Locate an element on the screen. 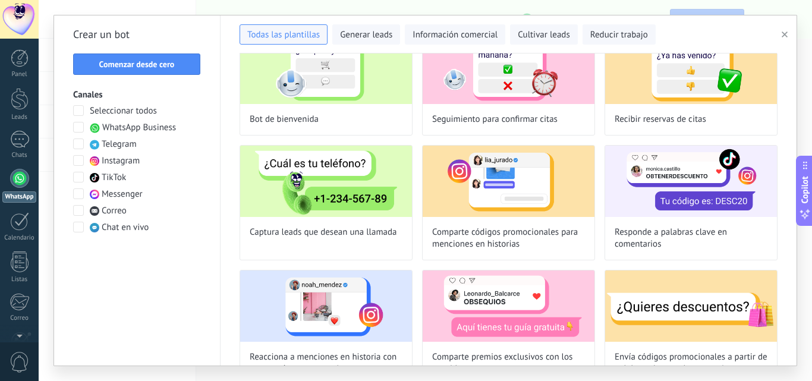 The image size is (812, 381). img: Reacciona a menciones en historia con un corazón y un mensaje is located at coordinates (326, 306).